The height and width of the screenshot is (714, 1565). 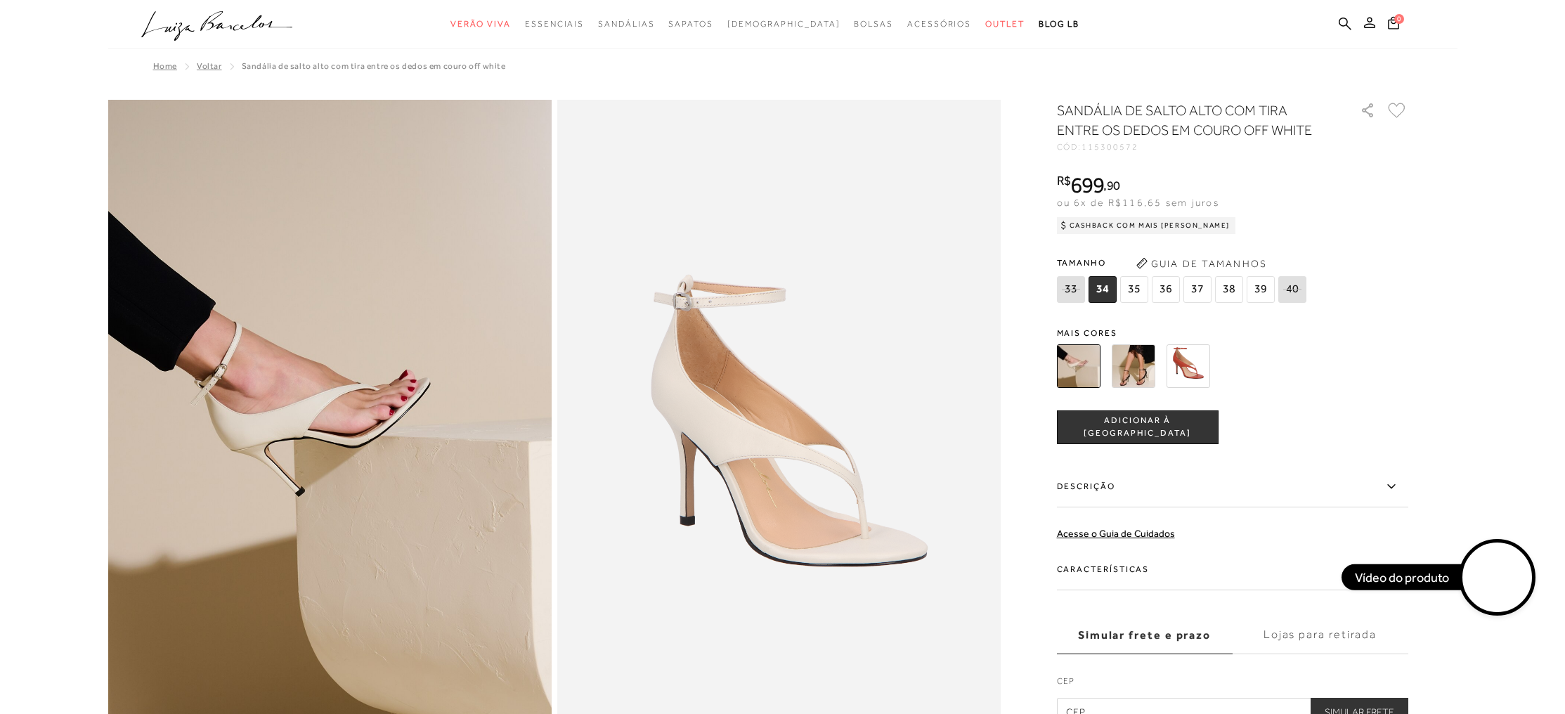 I want to click on label: Características, so click(x=1233, y=570).